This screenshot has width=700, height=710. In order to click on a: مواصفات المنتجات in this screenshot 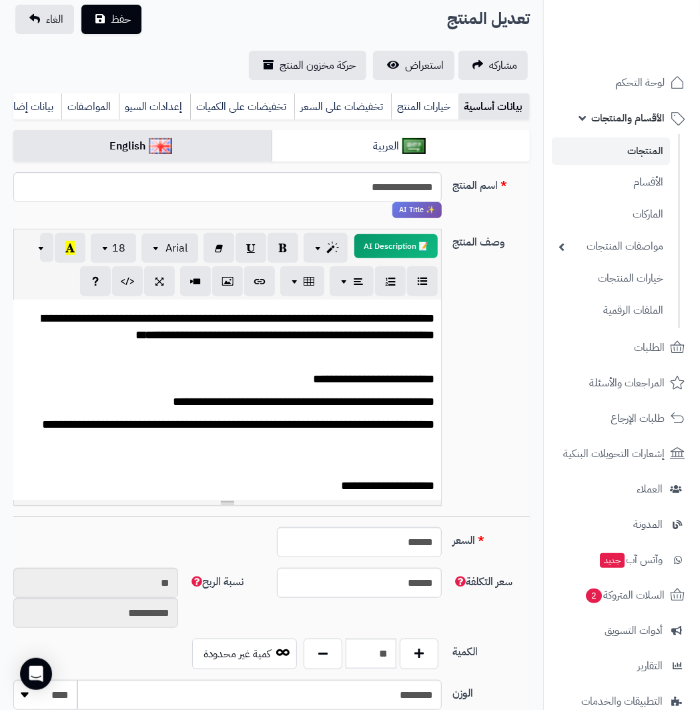, I will do `click(610, 246)`.